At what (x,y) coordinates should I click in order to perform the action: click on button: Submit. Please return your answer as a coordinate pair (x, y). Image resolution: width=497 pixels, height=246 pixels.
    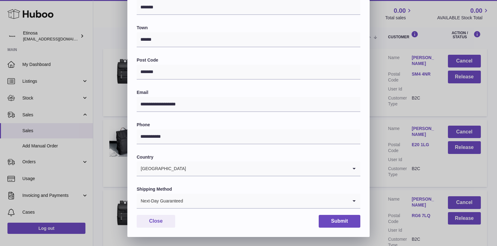
    Looking at the image, I should click on (339, 221).